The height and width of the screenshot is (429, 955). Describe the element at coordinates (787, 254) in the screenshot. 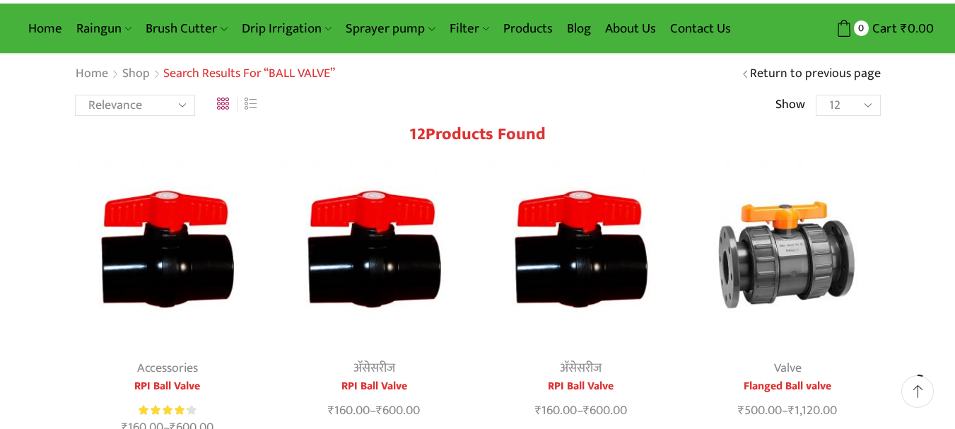

I see `img: Flanged Ball valve` at that location.